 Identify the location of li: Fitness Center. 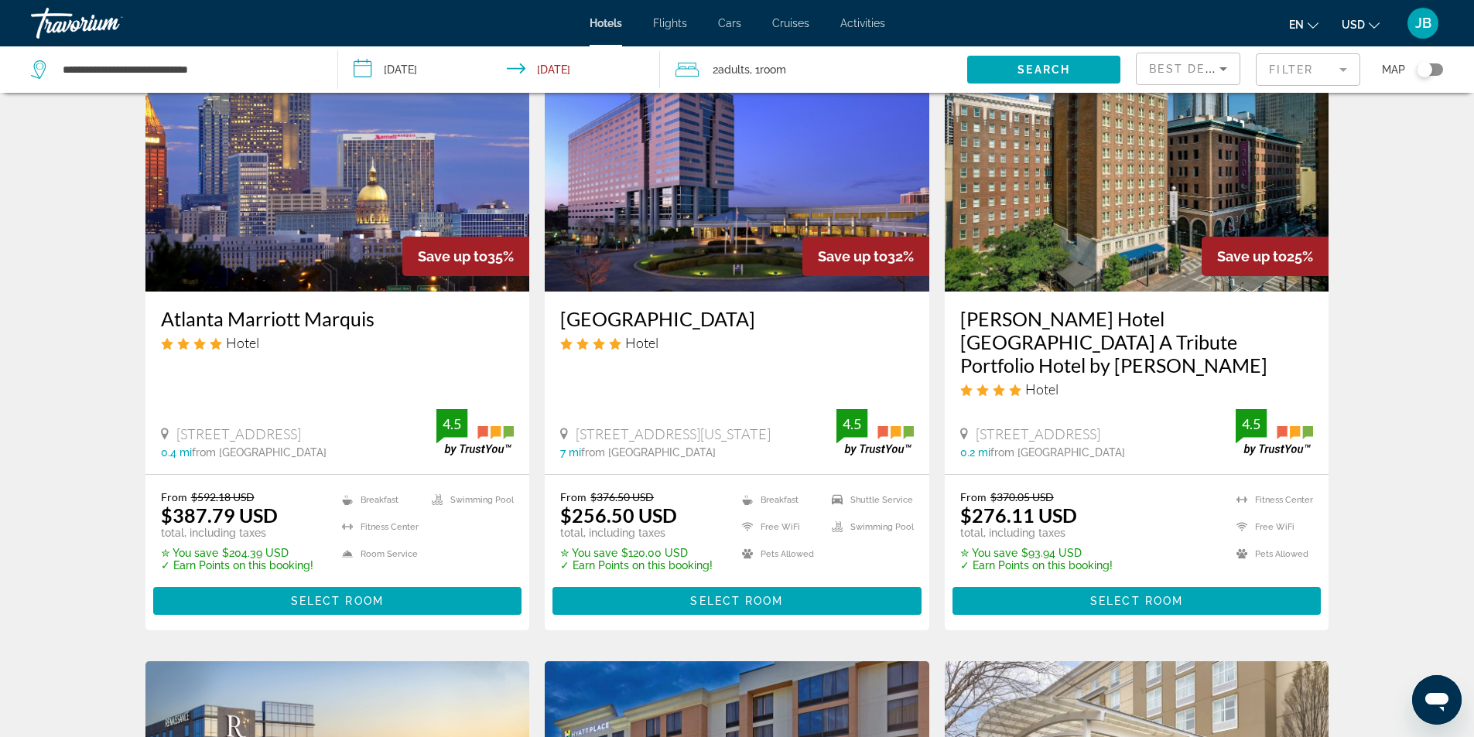
(379, 527).